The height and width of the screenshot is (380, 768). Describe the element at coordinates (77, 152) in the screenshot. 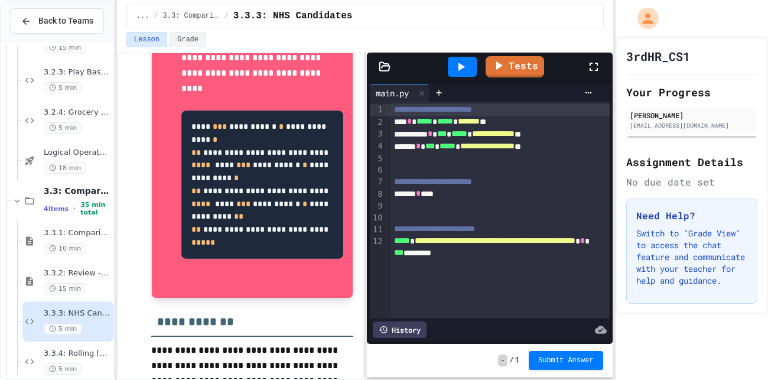

I see `span: Logical Operators - Quiz` at that location.